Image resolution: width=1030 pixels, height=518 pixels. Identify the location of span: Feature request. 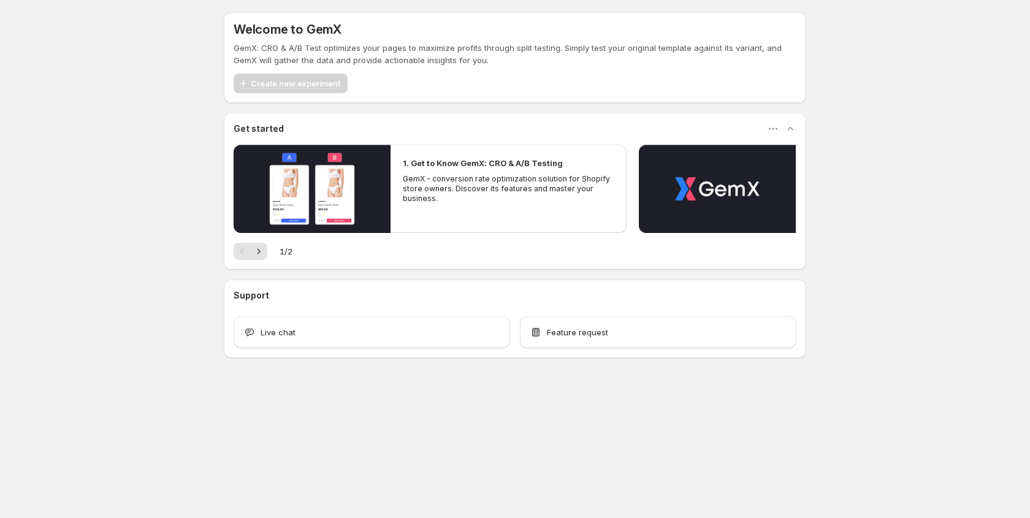
(578, 332).